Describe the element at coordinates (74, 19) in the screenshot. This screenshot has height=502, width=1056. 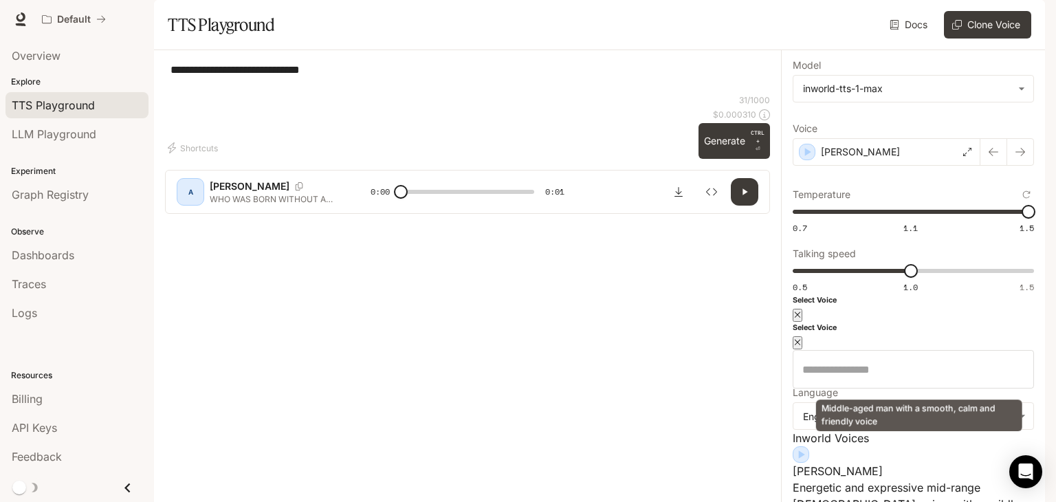
I see `button: All workspaces` at that location.